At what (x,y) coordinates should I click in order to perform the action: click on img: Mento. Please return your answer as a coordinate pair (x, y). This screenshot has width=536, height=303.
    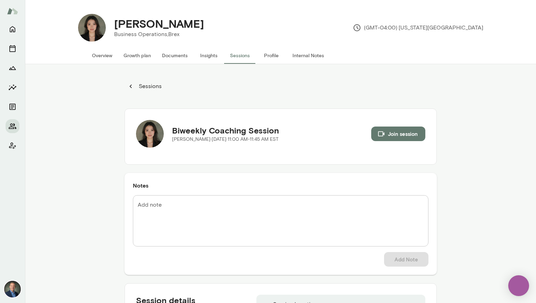
    Looking at the image, I should click on (12, 11).